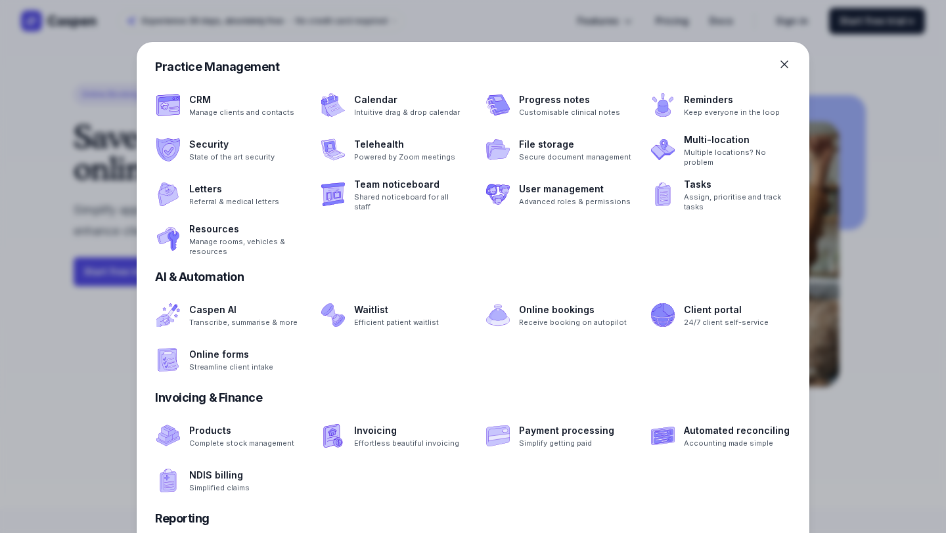  Describe the element at coordinates (242, 431) in the screenshot. I see `a: Products` at that location.